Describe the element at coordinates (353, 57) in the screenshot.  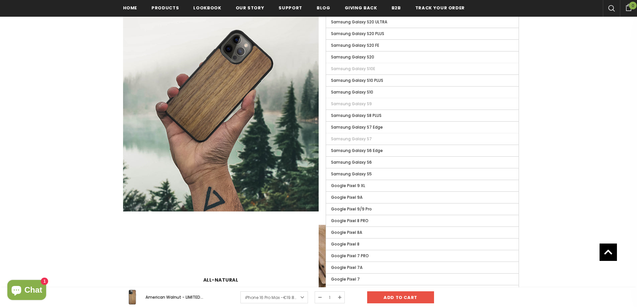
I see `span: Samsung Galaxy S20` at that location.